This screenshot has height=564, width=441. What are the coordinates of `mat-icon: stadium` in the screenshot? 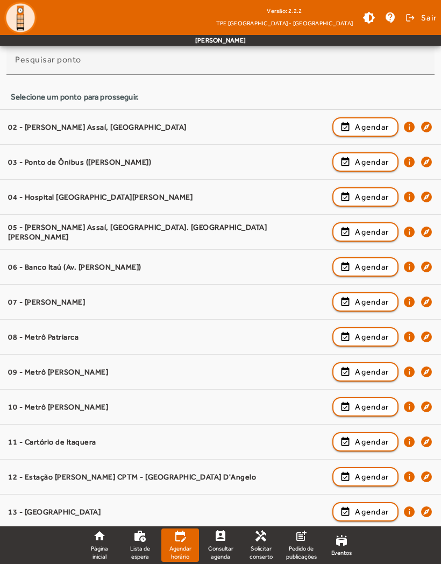 It's located at (342, 540).